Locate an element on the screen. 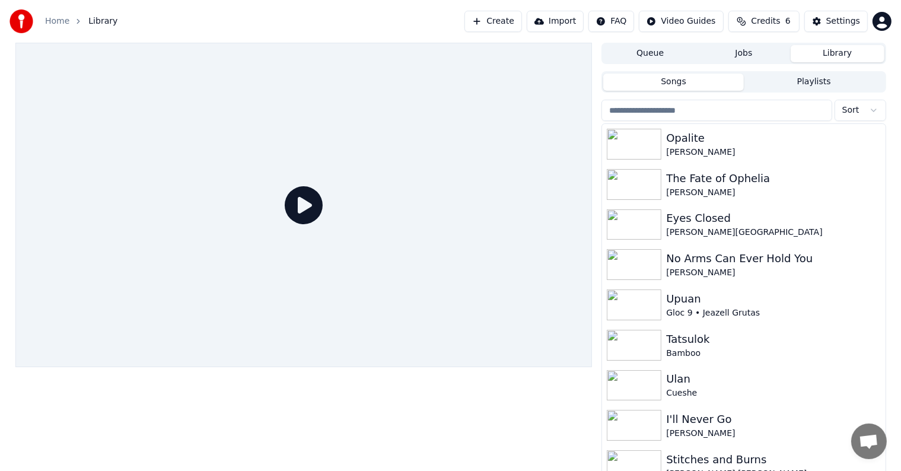  button: Library is located at coordinates (838, 53).